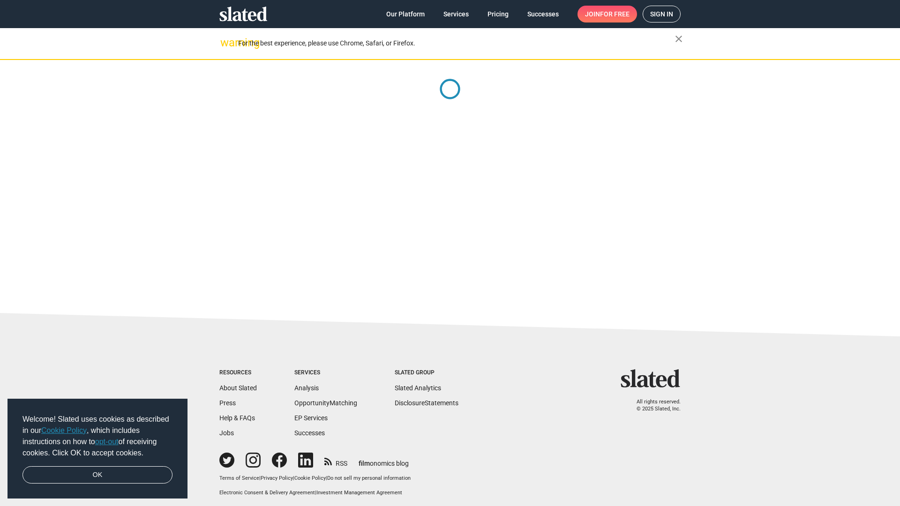 The width and height of the screenshot is (900, 506). Describe the element at coordinates (226, 433) in the screenshot. I see `a: Jobs` at that location.